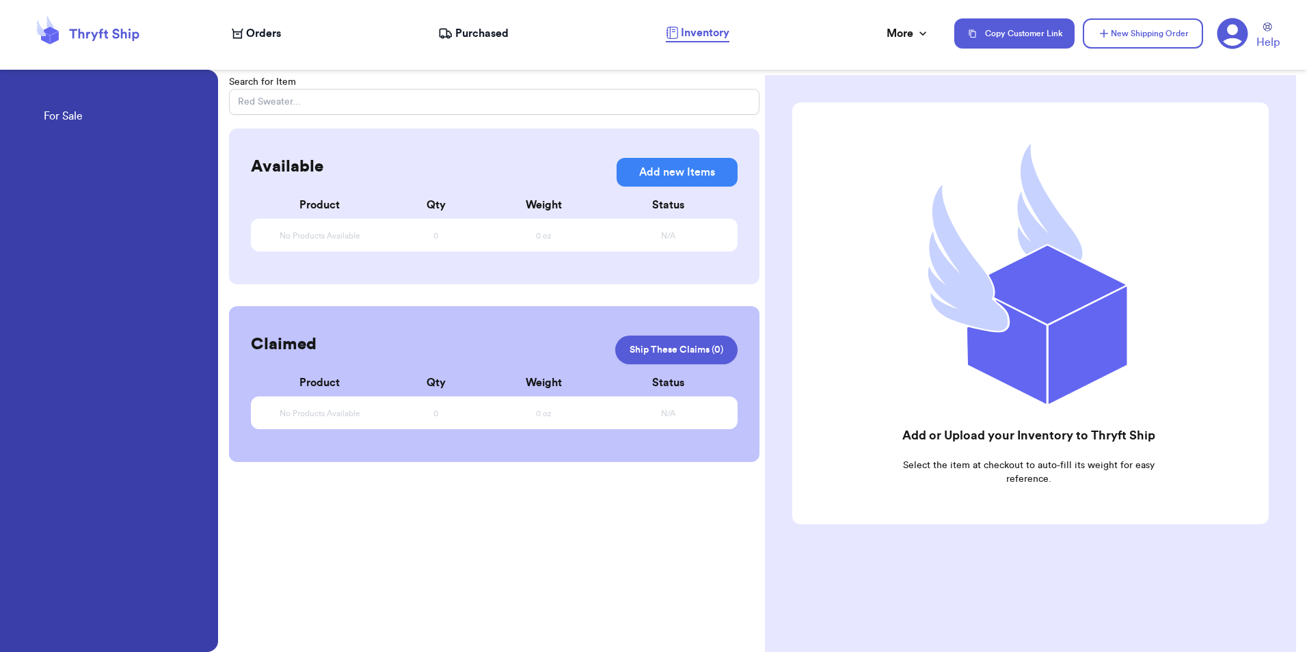 The image size is (1307, 652). I want to click on a: Inventory, so click(697, 34).